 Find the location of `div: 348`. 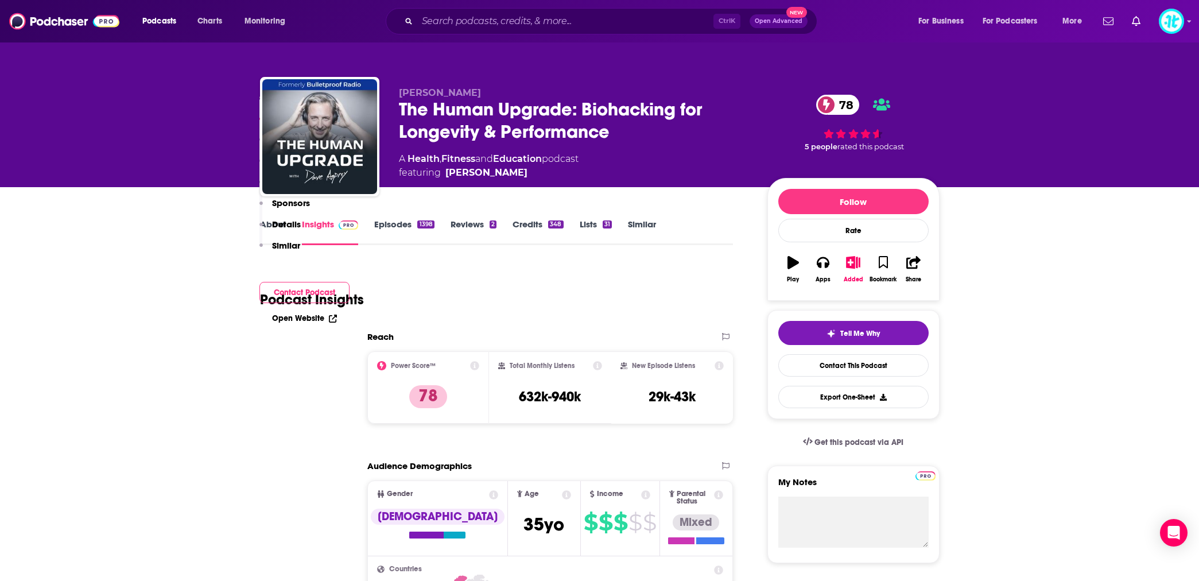

div: 348 is located at coordinates (555, 224).